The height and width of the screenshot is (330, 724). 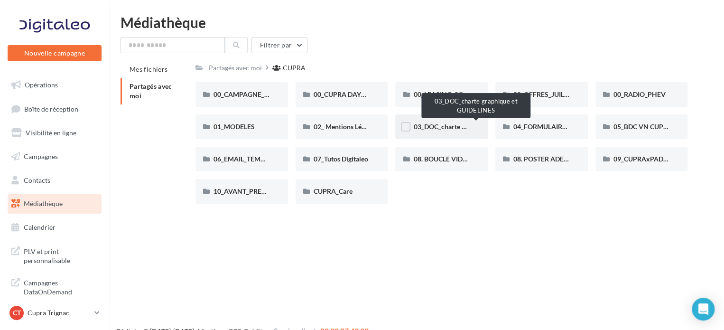 What do you see at coordinates (41, 156) in the screenshot?
I see `span: Campagnes` at bounding box center [41, 156].